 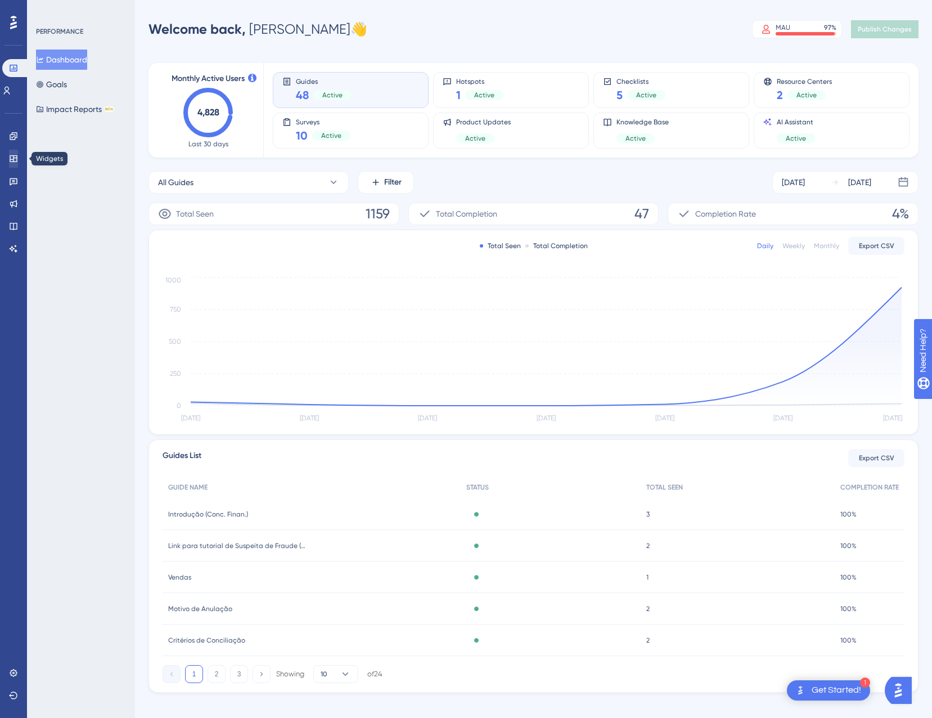 I want to click on div: 1, so click(x=865, y=682).